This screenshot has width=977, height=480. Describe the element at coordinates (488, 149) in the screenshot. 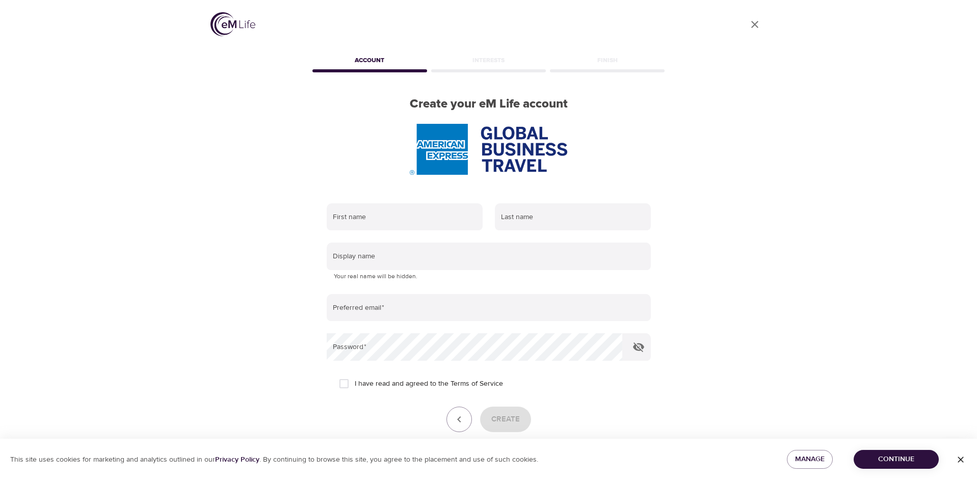

I see `img: AmEx%20GBT%20logo.png` at that location.